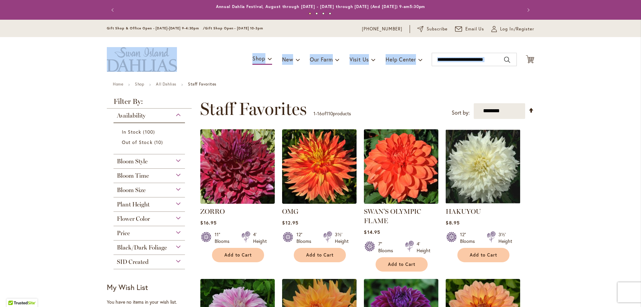  Describe the element at coordinates (127, 287) in the screenshot. I see `strong: My Wish List` at that location.